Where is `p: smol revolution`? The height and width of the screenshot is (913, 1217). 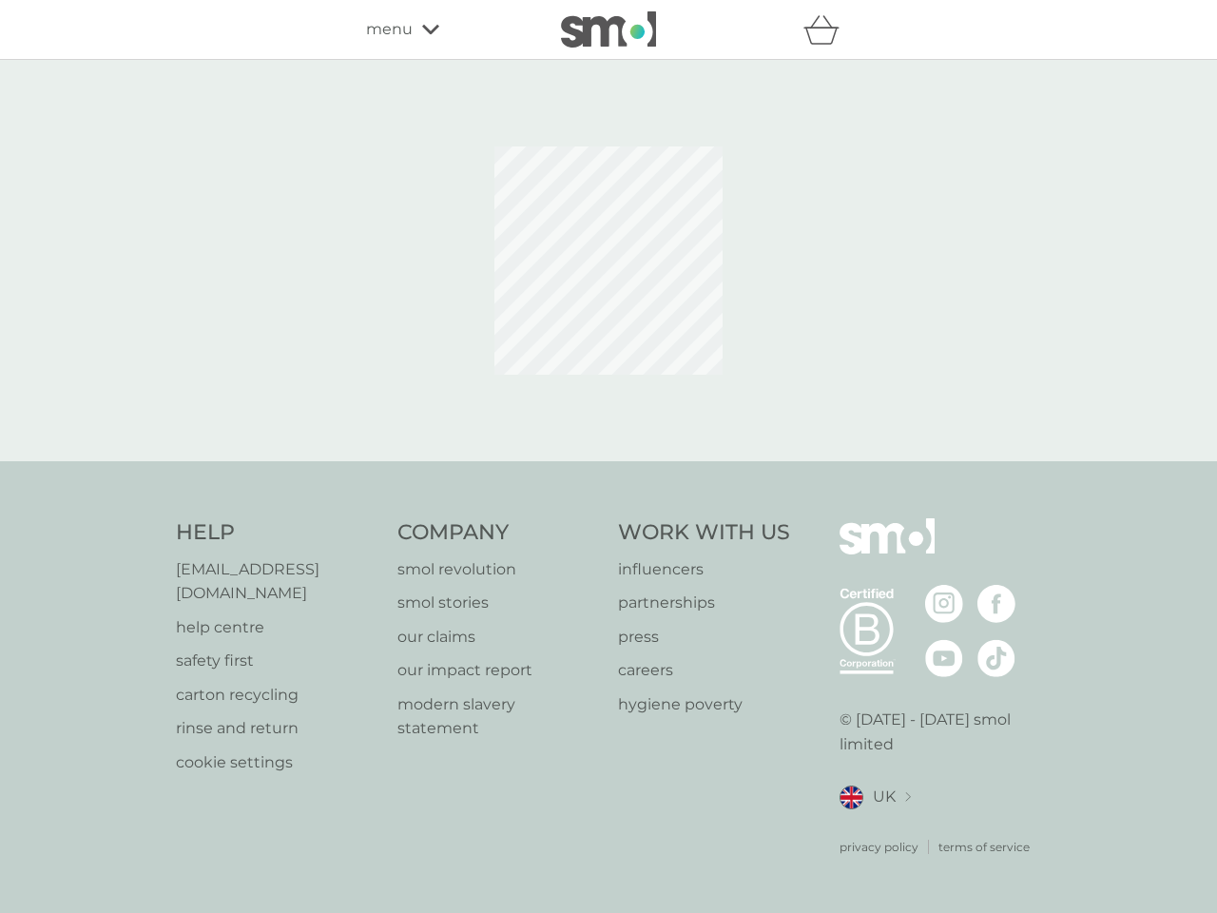 p: smol revolution is located at coordinates (498, 570).